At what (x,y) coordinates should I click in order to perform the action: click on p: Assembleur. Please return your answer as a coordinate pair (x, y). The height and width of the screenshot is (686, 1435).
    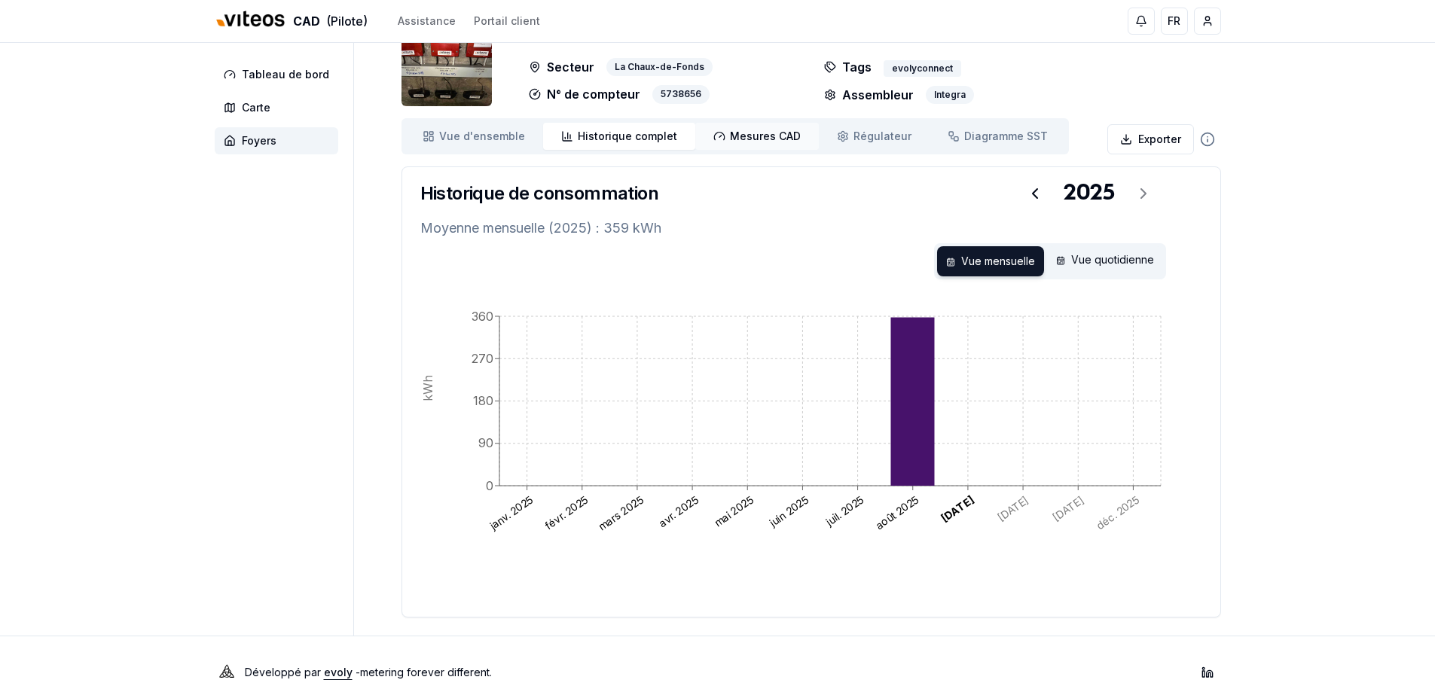
    Looking at the image, I should click on (868, 95).